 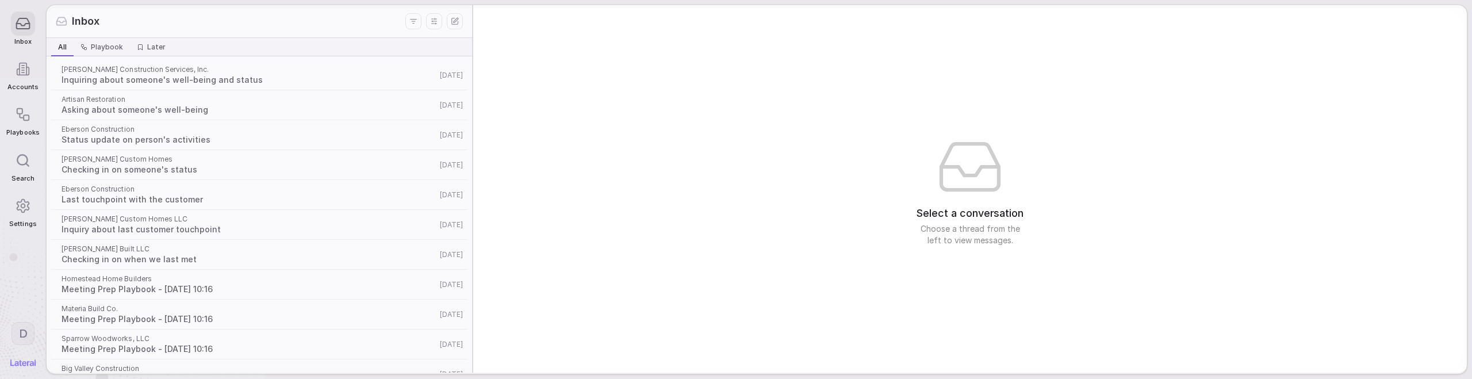 What do you see at coordinates (249, 309) in the screenshot?
I see `span: Materia Build Co.` at bounding box center [249, 309].